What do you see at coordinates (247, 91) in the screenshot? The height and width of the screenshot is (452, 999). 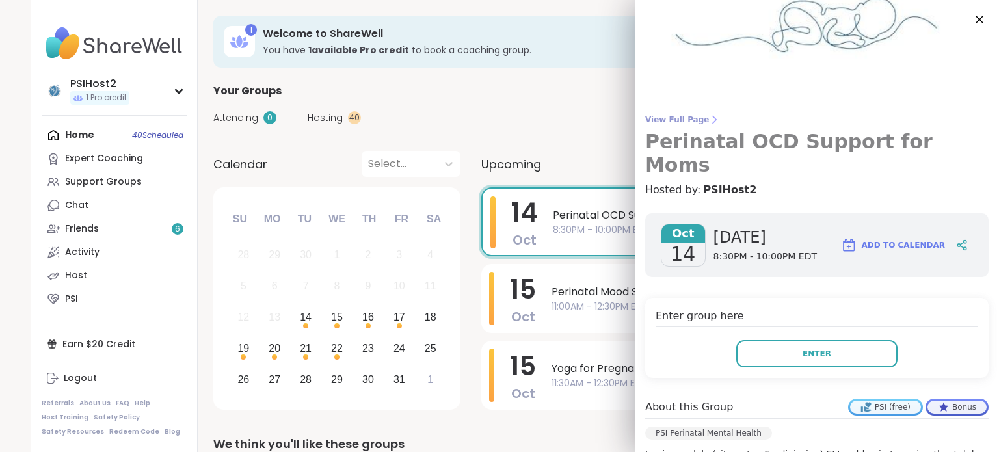 I see `span: Your Groups` at bounding box center [247, 91].